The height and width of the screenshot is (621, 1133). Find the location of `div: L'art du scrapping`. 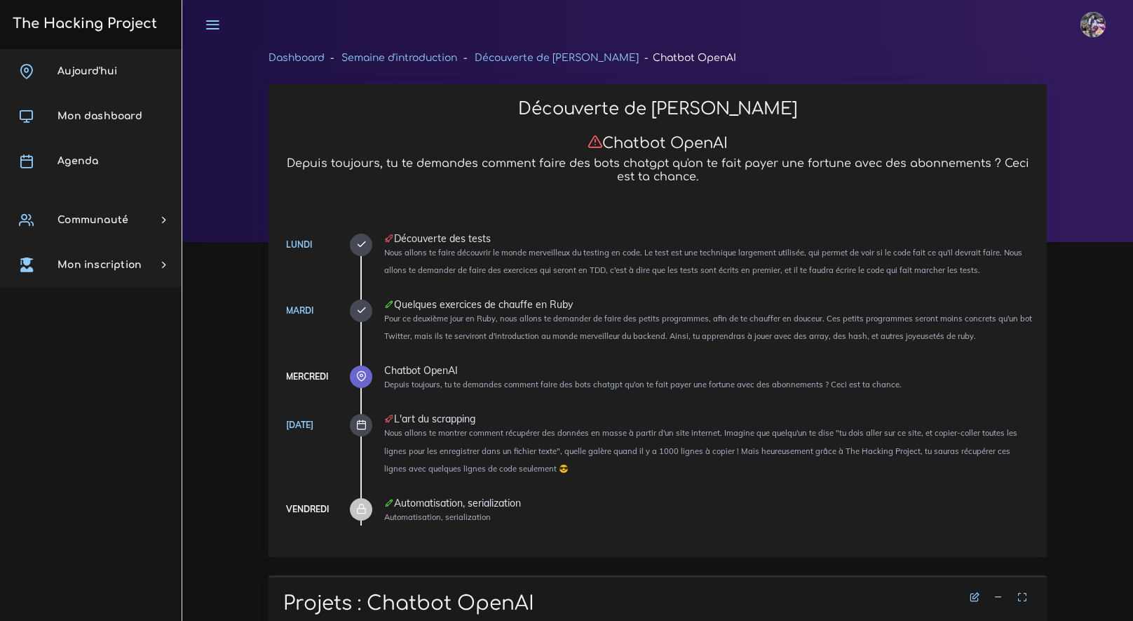

div: L'art du scrapping is located at coordinates (708, 419).